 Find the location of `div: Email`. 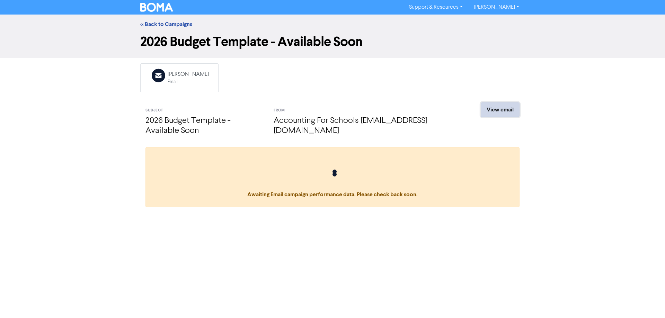

div: Email is located at coordinates (188, 82).